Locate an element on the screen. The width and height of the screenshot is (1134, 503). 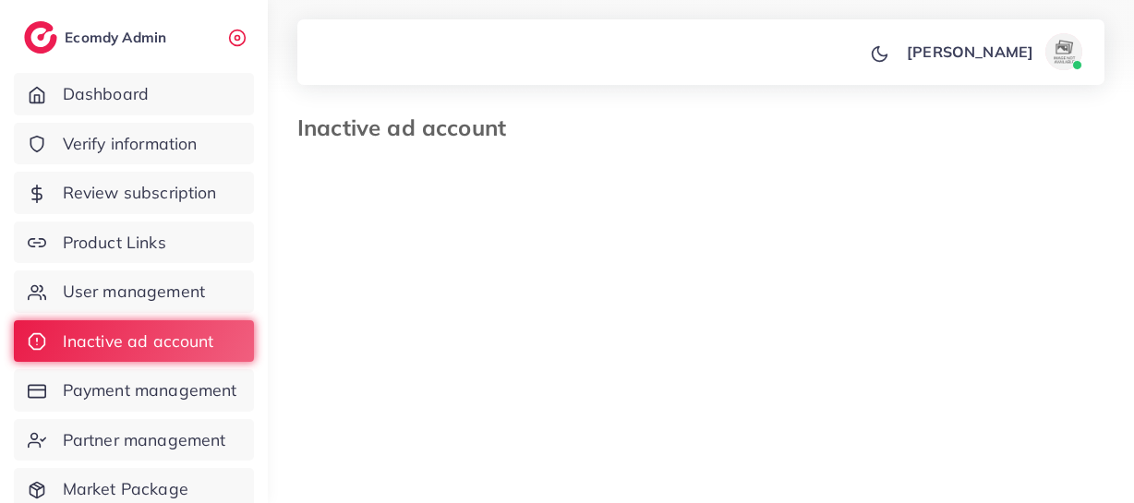
span: Market Package is located at coordinates (126, 489).